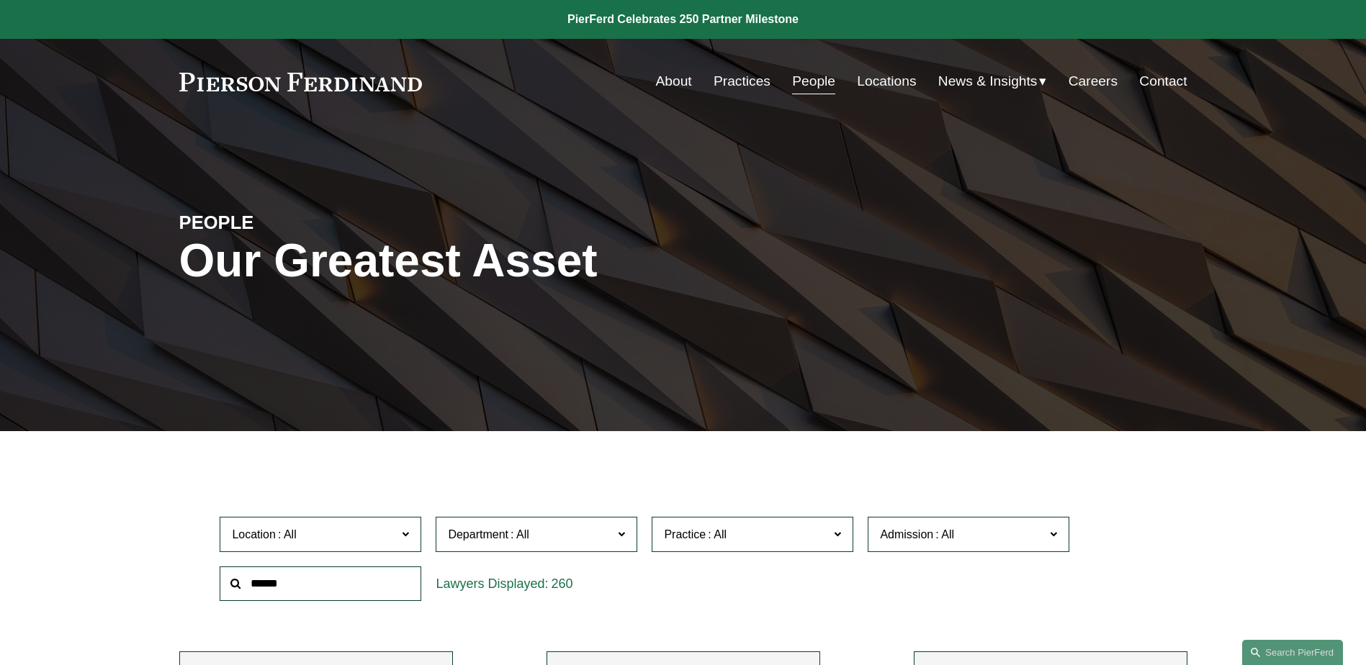  Describe the element at coordinates (305, 222) in the screenshot. I see `h4: PEOPLE` at that location.